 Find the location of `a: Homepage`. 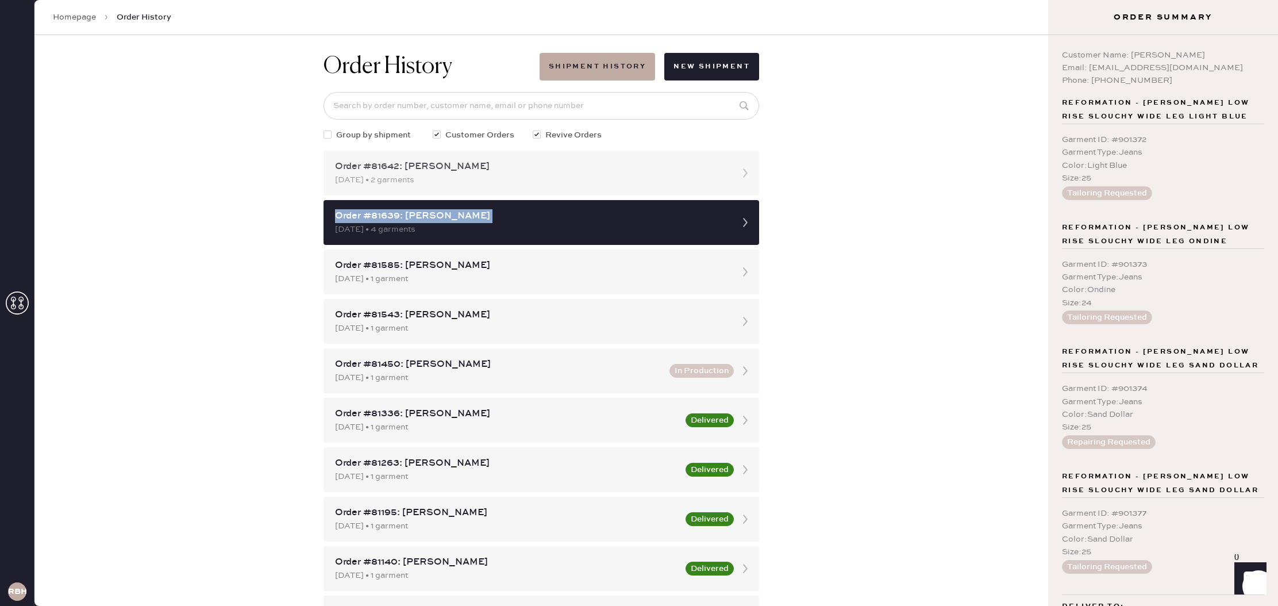

a: Homepage is located at coordinates (74, 17).